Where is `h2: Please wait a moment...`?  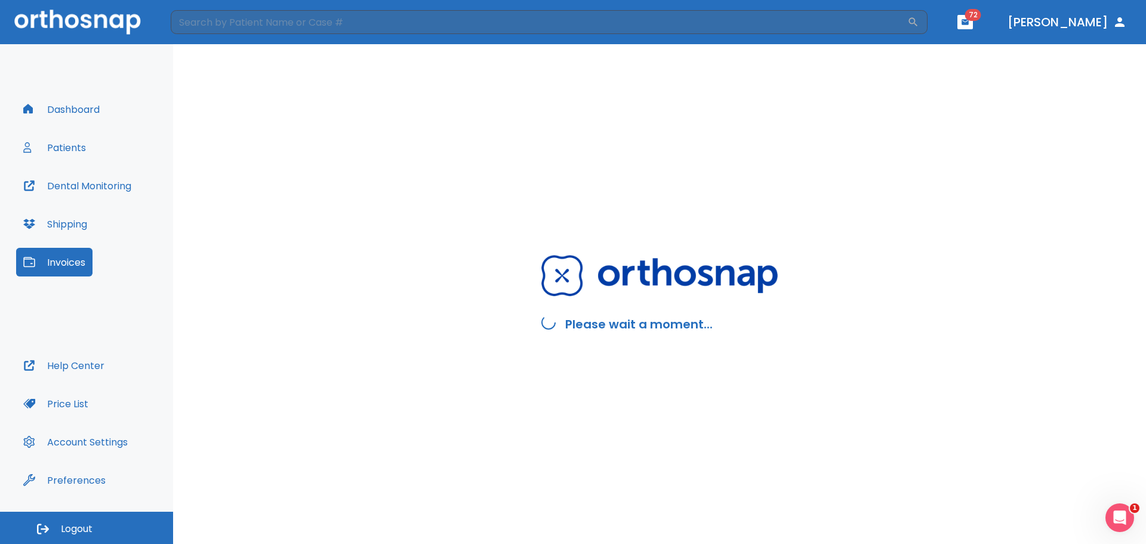 h2: Please wait a moment... is located at coordinates (639, 324).